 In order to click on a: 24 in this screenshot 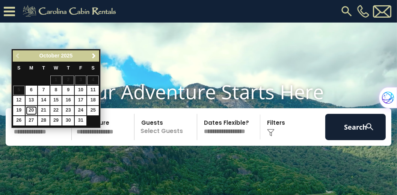, I will do `click(80, 110)`.